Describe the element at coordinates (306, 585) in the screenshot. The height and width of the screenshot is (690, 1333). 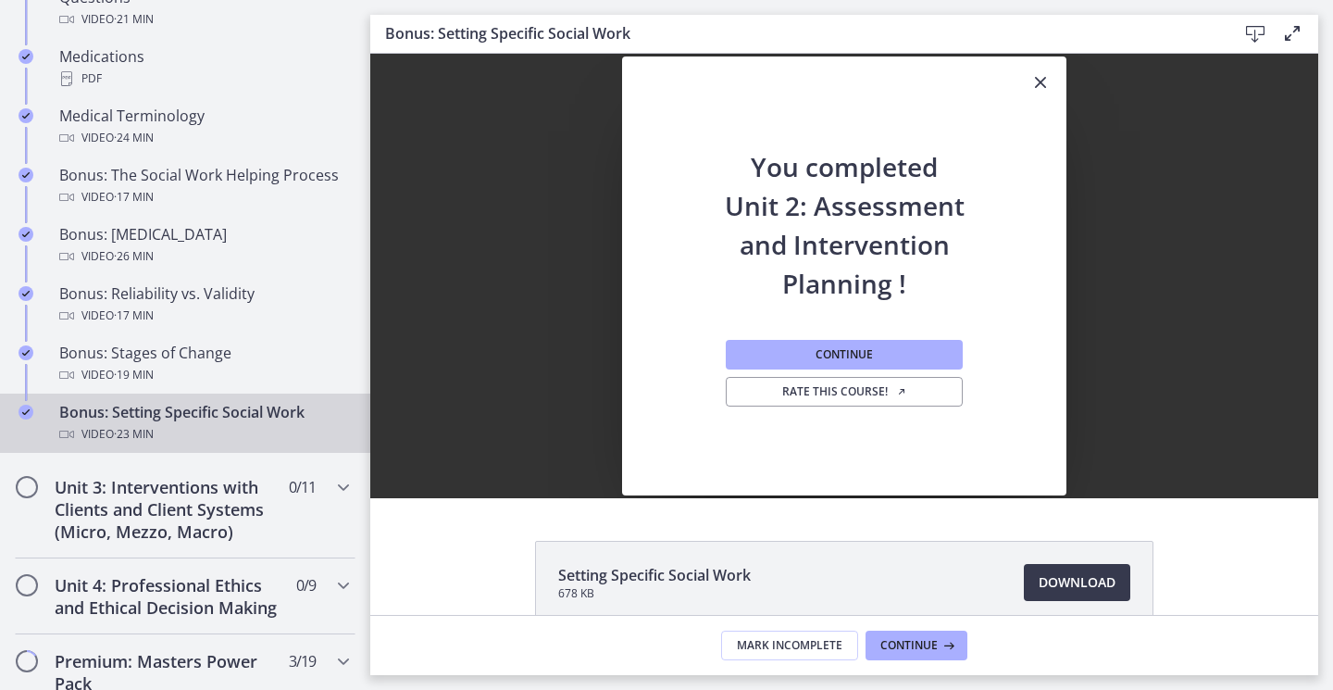
I see `span: 0 / 9` at that location.